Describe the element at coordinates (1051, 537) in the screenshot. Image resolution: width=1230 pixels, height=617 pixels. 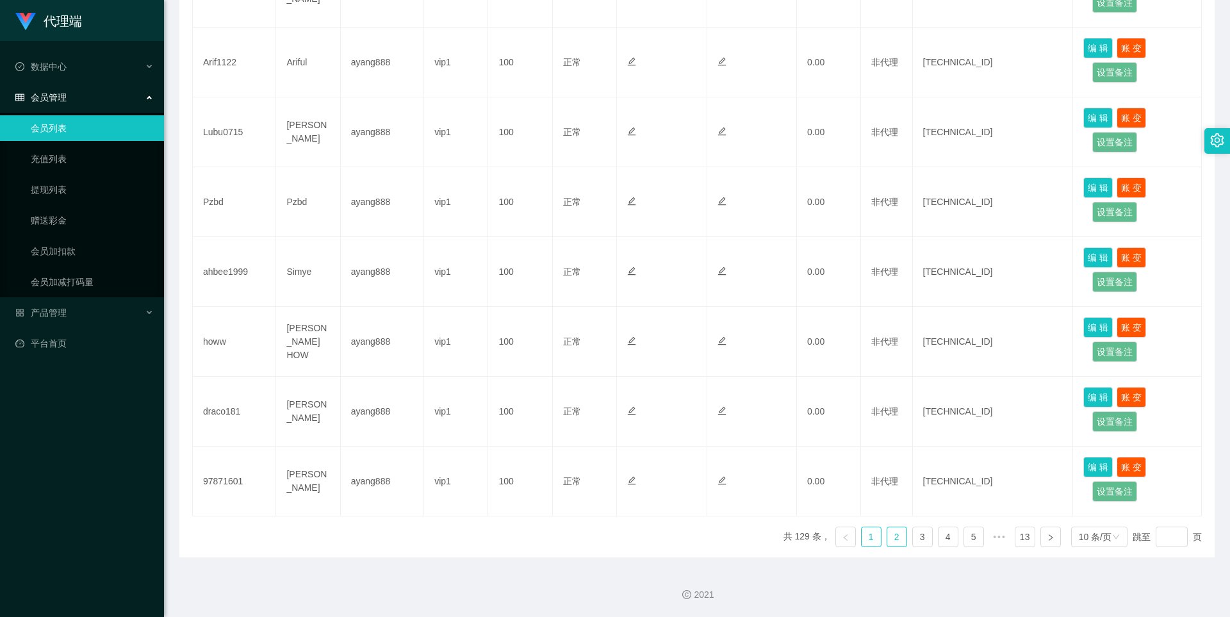
I see `li: 下一页` at that location.